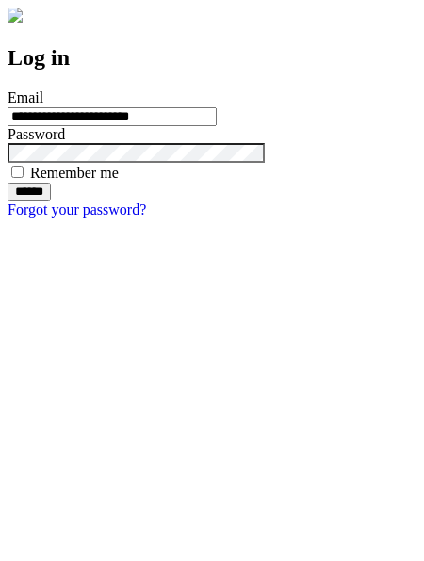 The height and width of the screenshot is (561, 424). Describe the element at coordinates (15, 15) in the screenshot. I see `img: logo-4e3dc11c47720685a147b03b5a06dd966a58ff35d612b21f08c02c0306f2b779.png` at that location.